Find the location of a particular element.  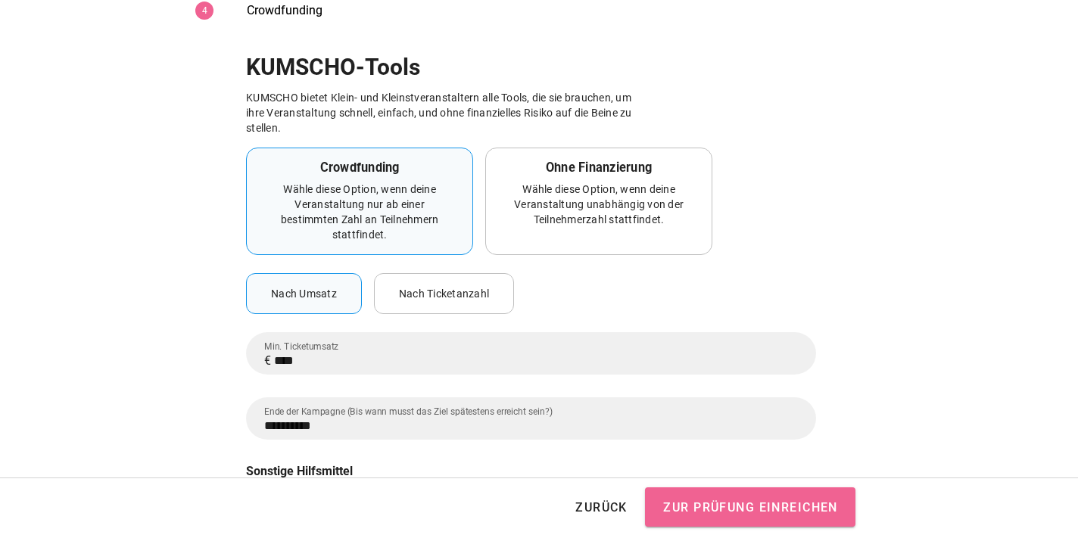

label: Ende der Kampagne (Bis wann musst das Ziel spätestens erreicht sein?) is located at coordinates (408, 412).